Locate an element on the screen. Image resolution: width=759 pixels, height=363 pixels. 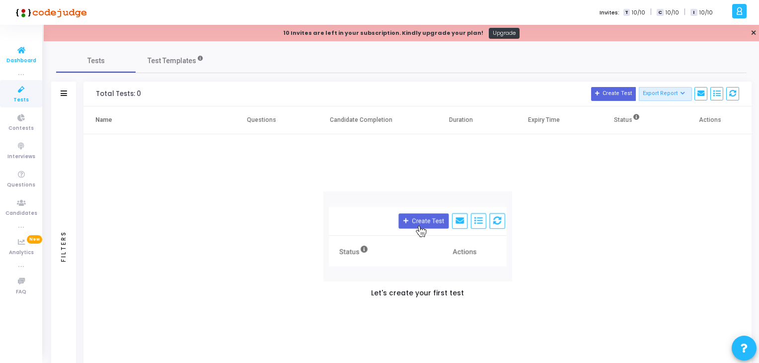
span: Contests is located at coordinates (21, 128).